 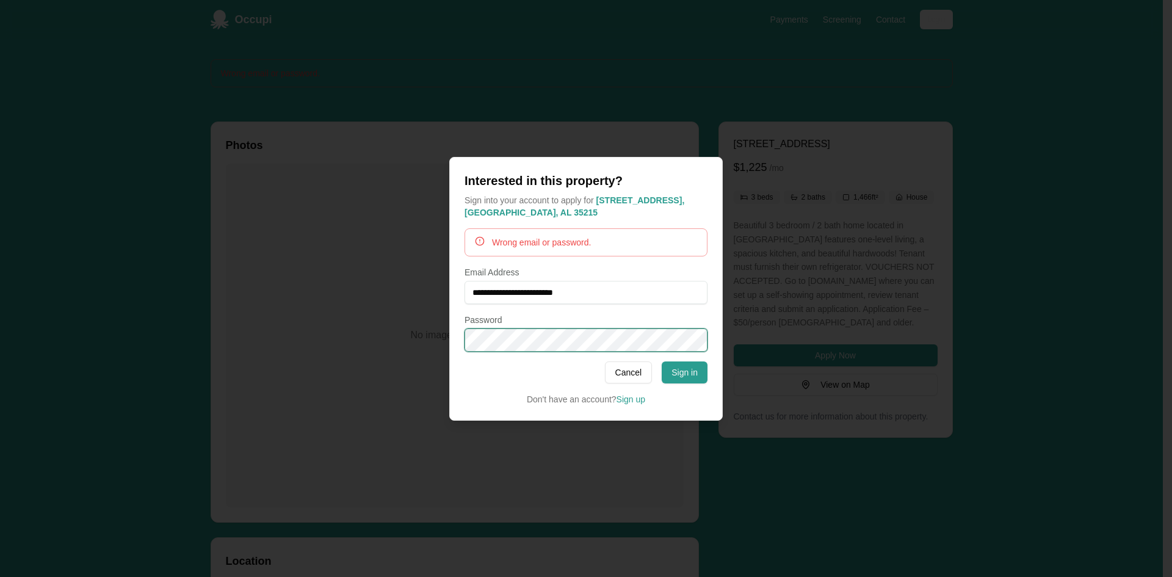 I want to click on span: Don't have an account?, so click(x=571, y=399).